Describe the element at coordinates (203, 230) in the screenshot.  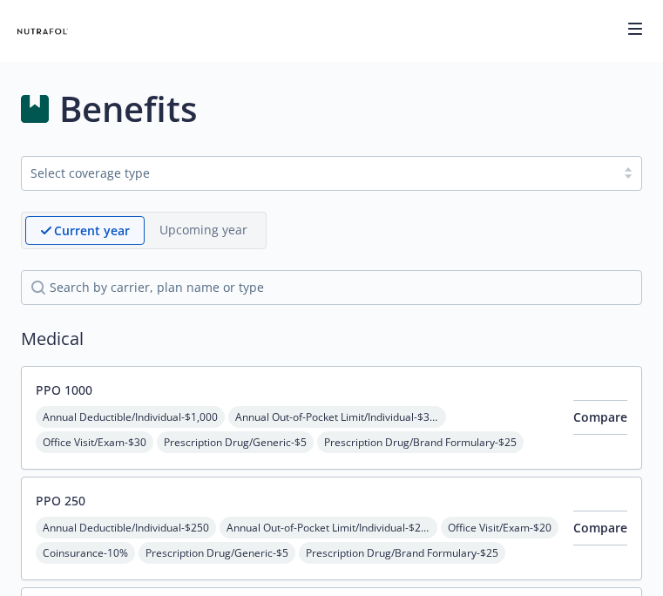
I see `span: Upcoming year` at that location.